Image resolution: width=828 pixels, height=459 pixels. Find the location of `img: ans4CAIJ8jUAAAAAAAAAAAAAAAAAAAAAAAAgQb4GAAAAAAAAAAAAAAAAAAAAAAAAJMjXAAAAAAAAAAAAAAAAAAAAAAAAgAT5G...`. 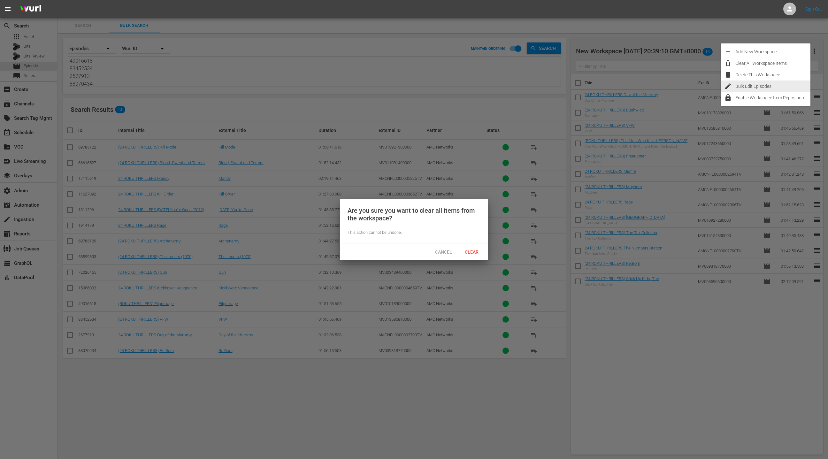

img: ans4CAIJ8jUAAAAAAAAAAAAAAAAAAAAAAAAgQb4GAAAAAAAAAAAAAAAAAAAAAAAAJMjXAAAAAAAAAAAAAAAAAAAAAAAAgAT5G... is located at coordinates (31, 9).